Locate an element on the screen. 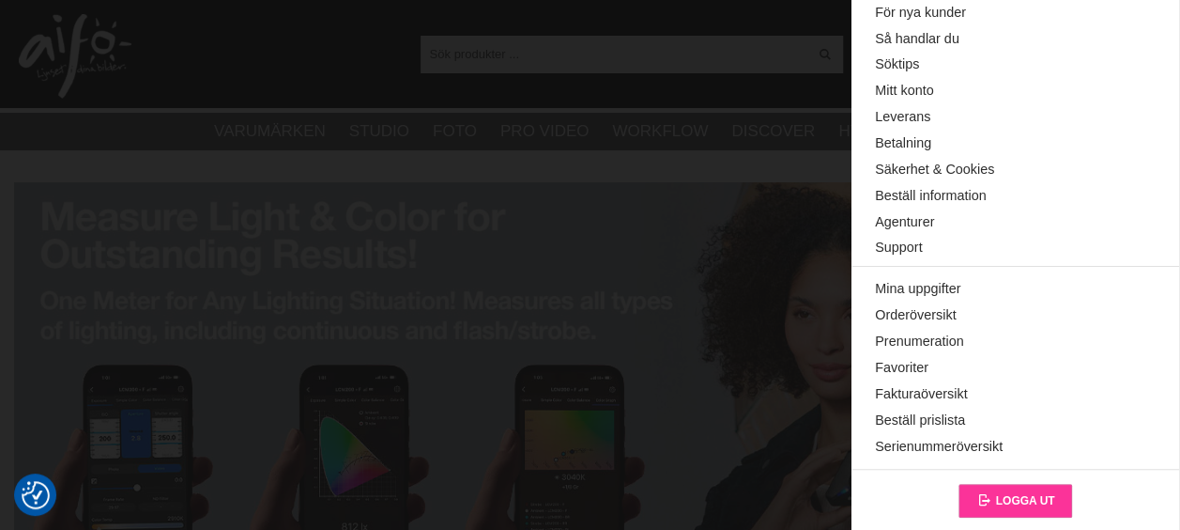  a: Discover is located at coordinates (773, 131).